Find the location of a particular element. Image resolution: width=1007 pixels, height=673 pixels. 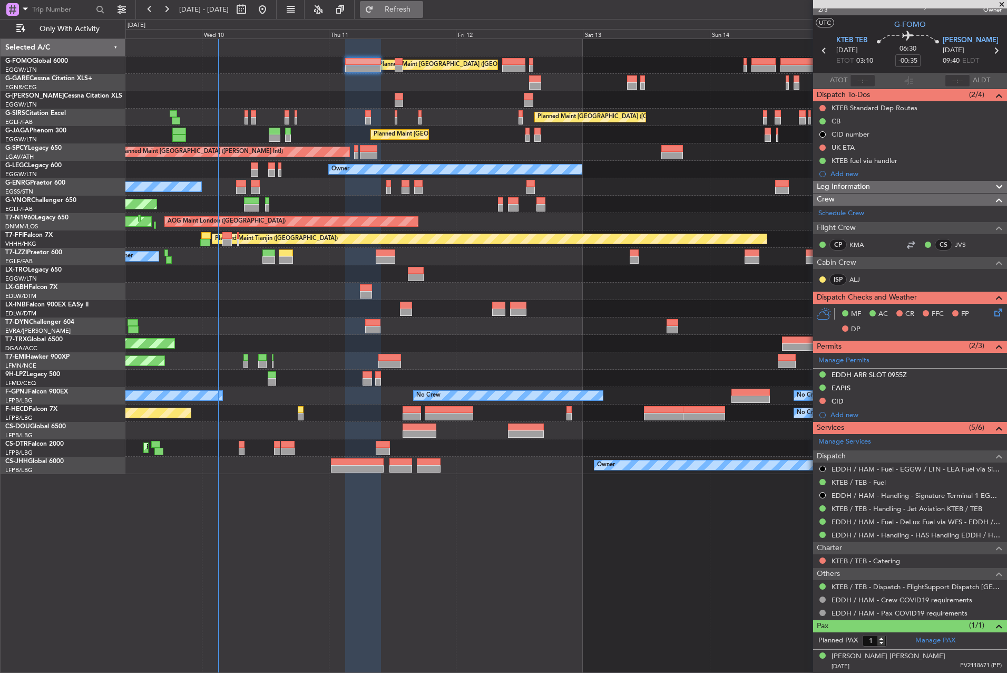

a: G-LEGCLegacy 600 is located at coordinates (33, 166).